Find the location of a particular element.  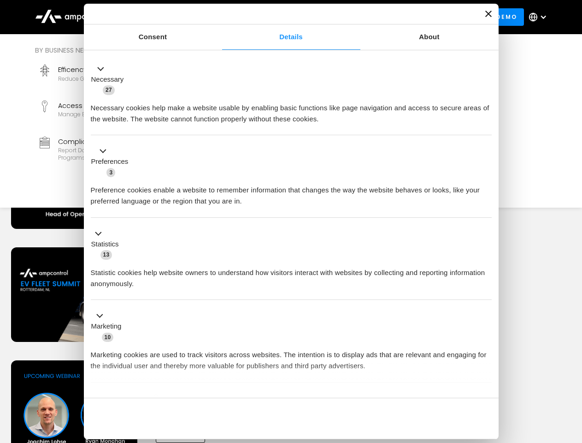

button: Necessary (27) is located at coordinates (110, 79).